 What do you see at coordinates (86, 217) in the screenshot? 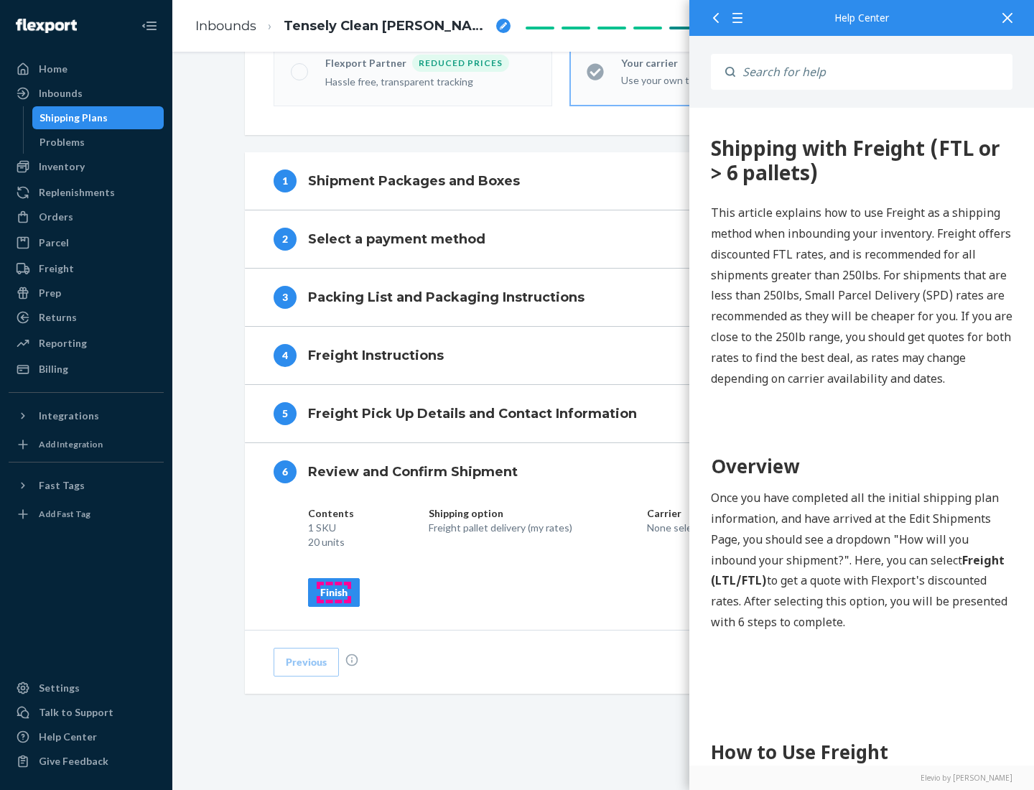
I see `a: Orders` at bounding box center [86, 217].